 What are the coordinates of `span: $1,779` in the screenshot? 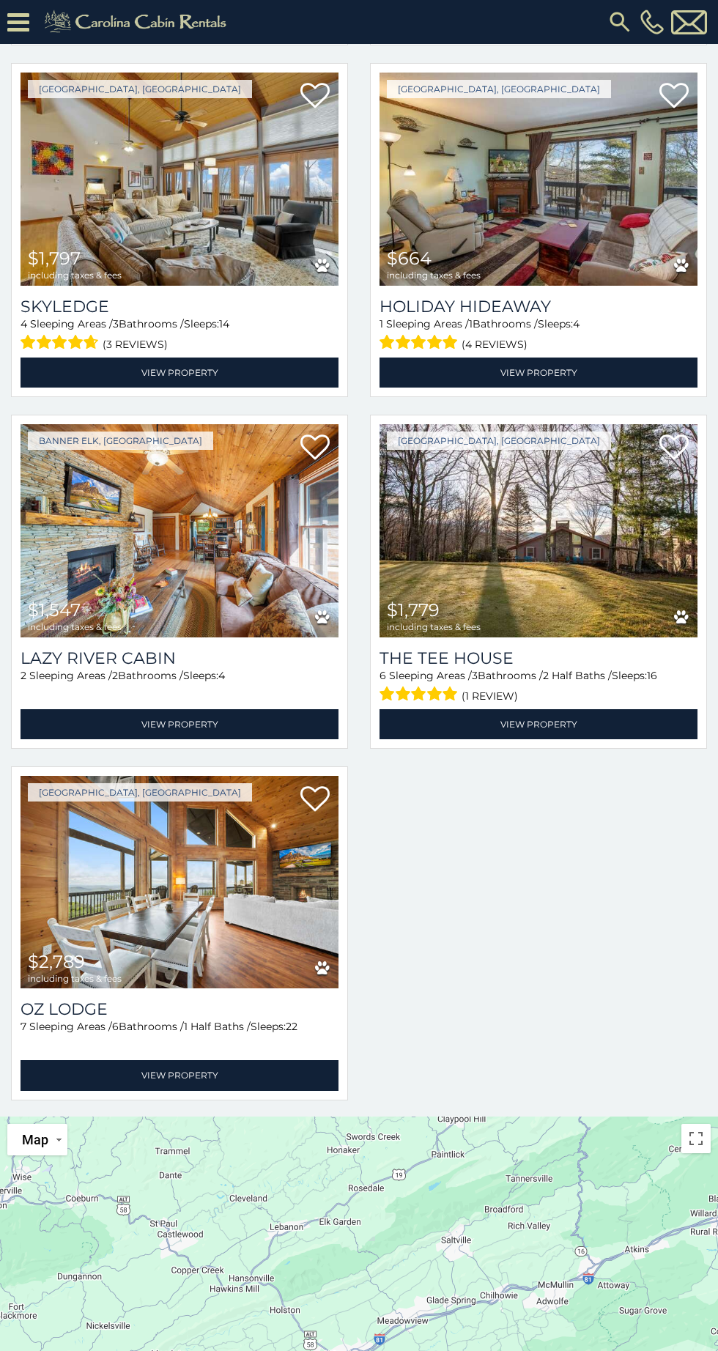 It's located at (413, 610).